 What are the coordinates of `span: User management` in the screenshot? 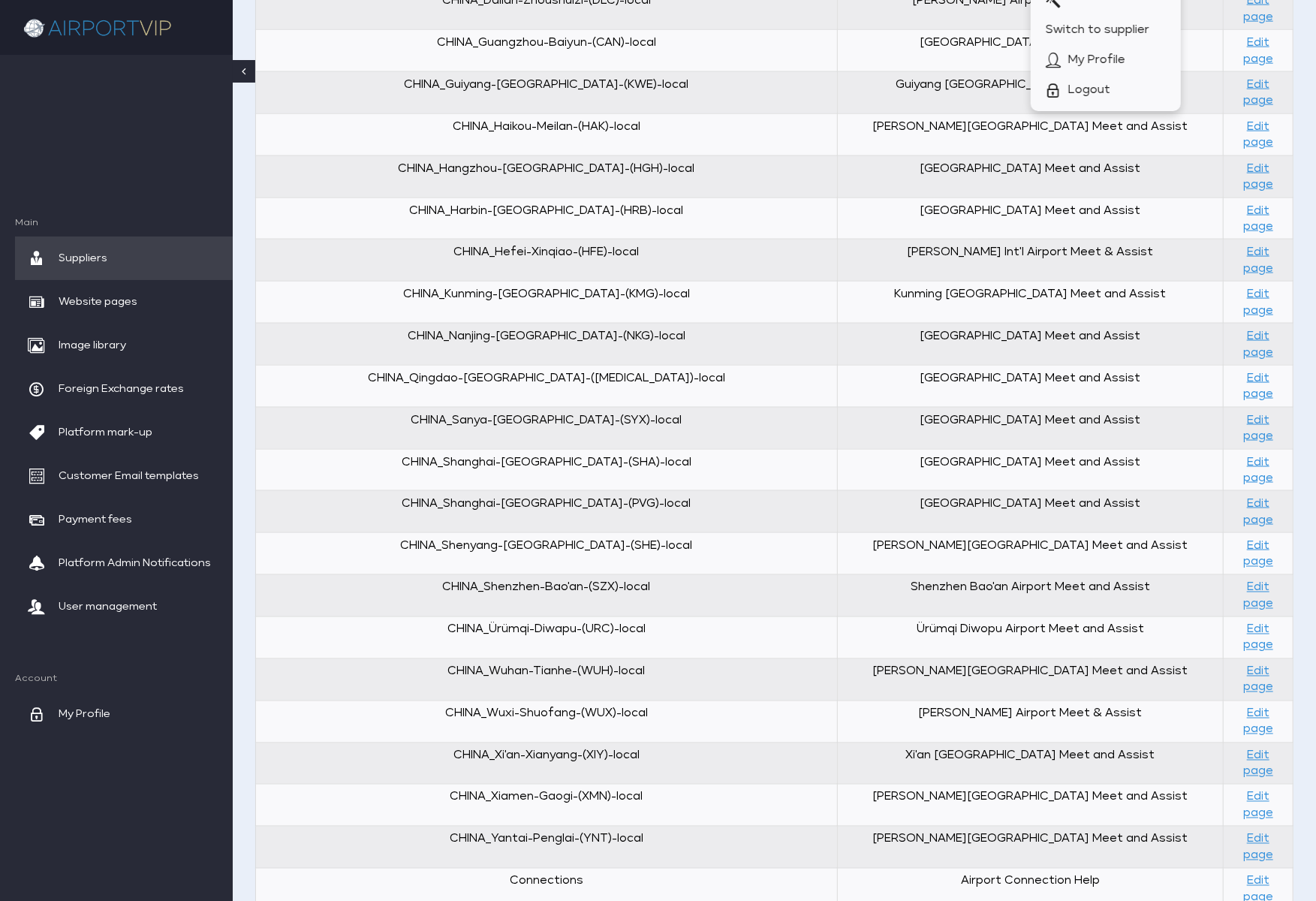 It's located at (107, 606).